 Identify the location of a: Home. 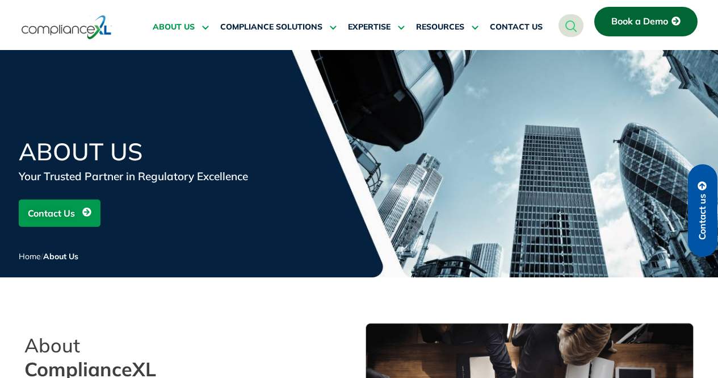
(30, 256).